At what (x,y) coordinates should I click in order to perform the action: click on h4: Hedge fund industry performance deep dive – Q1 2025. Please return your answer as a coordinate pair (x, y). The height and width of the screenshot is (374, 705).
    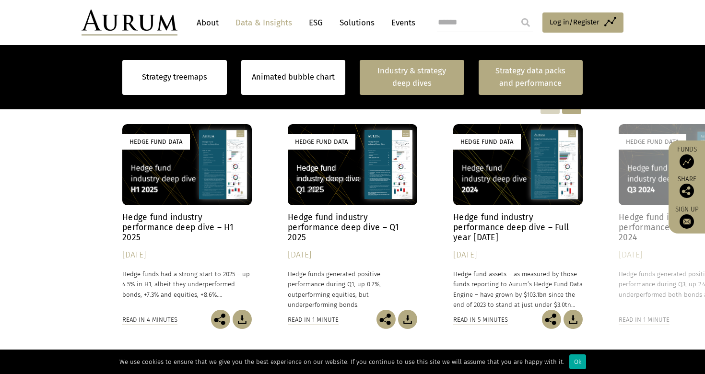
    Looking at the image, I should click on (352, 227).